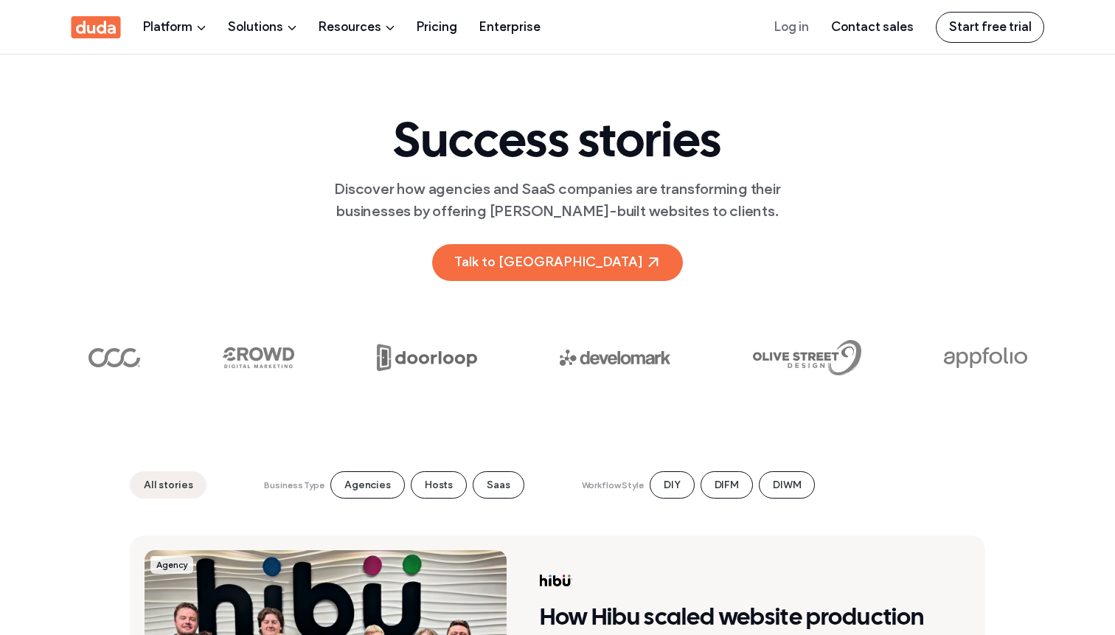 This screenshot has height=635, width=1115. What do you see at coordinates (787, 485) in the screenshot?
I see `li: DIWM` at bounding box center [787, 485].